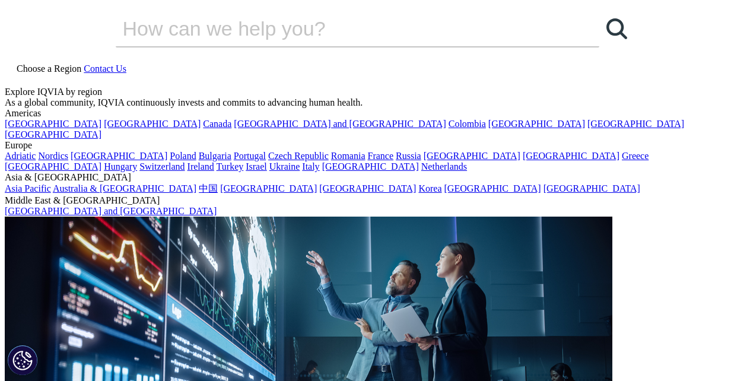  What do you see at coordinates (105, 68) in the screenshot?
I see `span: Contact Us` at bounding box center [105, 68].